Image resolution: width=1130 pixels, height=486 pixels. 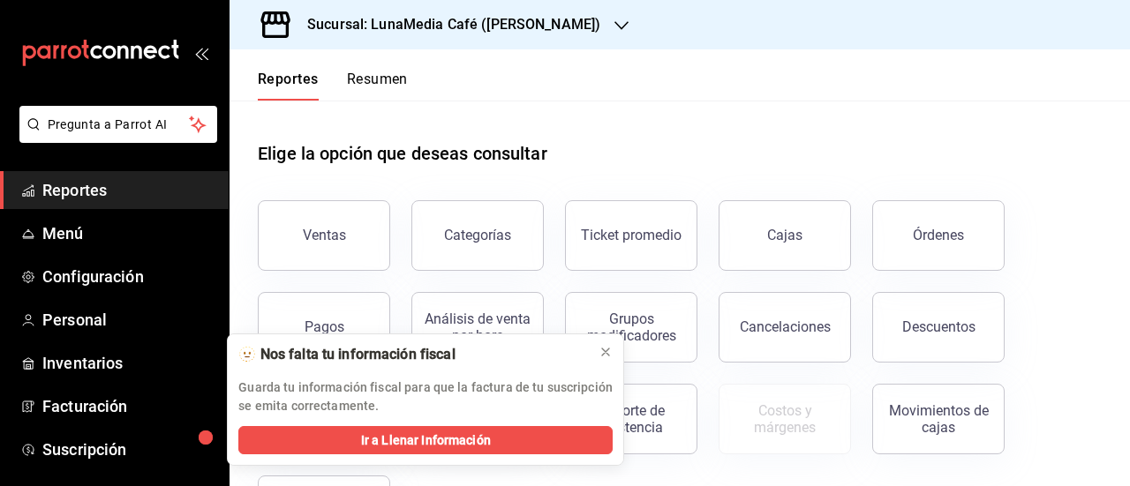 I want to click on h1: Elige la opción que deseas consultar, so click(x=402, y=154).